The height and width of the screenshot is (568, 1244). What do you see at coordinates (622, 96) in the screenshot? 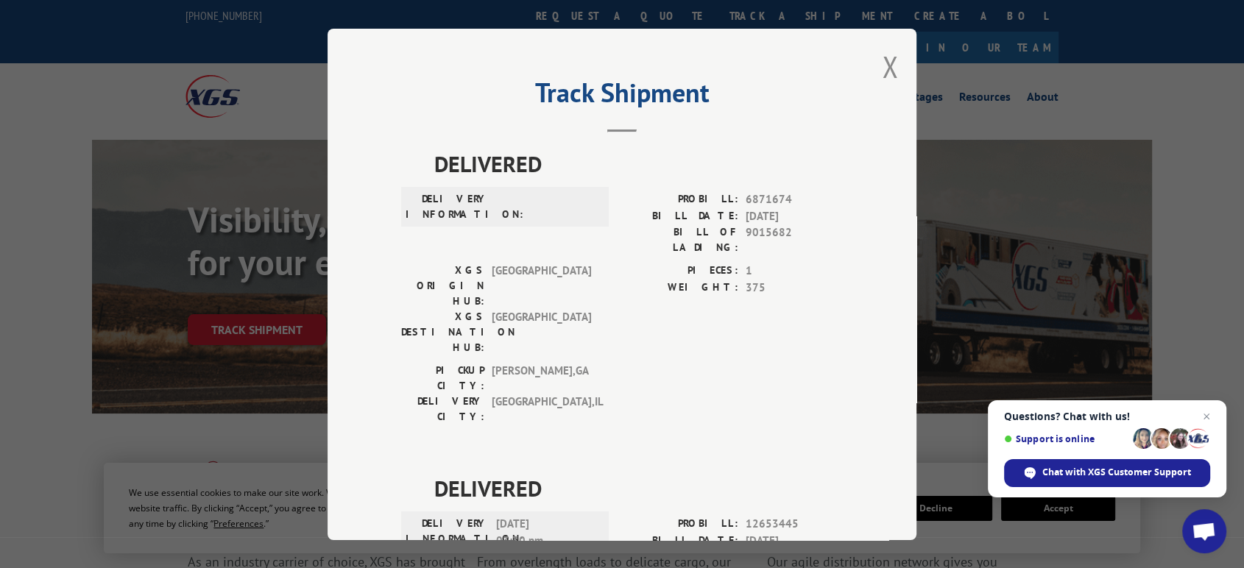
I see `h2: Track Shipment` at bounding box center [622, 96].